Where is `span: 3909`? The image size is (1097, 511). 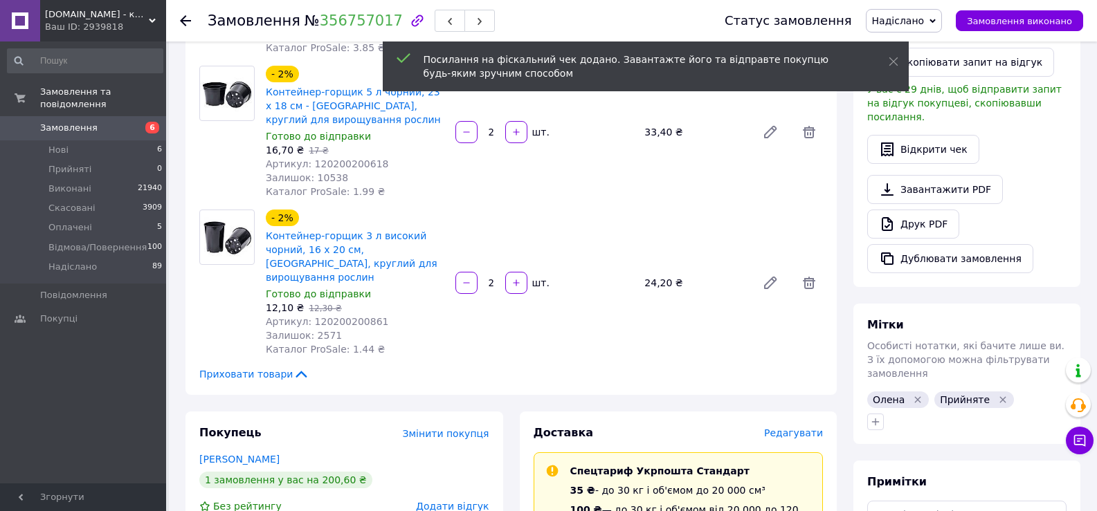 span: 3909 is located at coordinates (152, 208).